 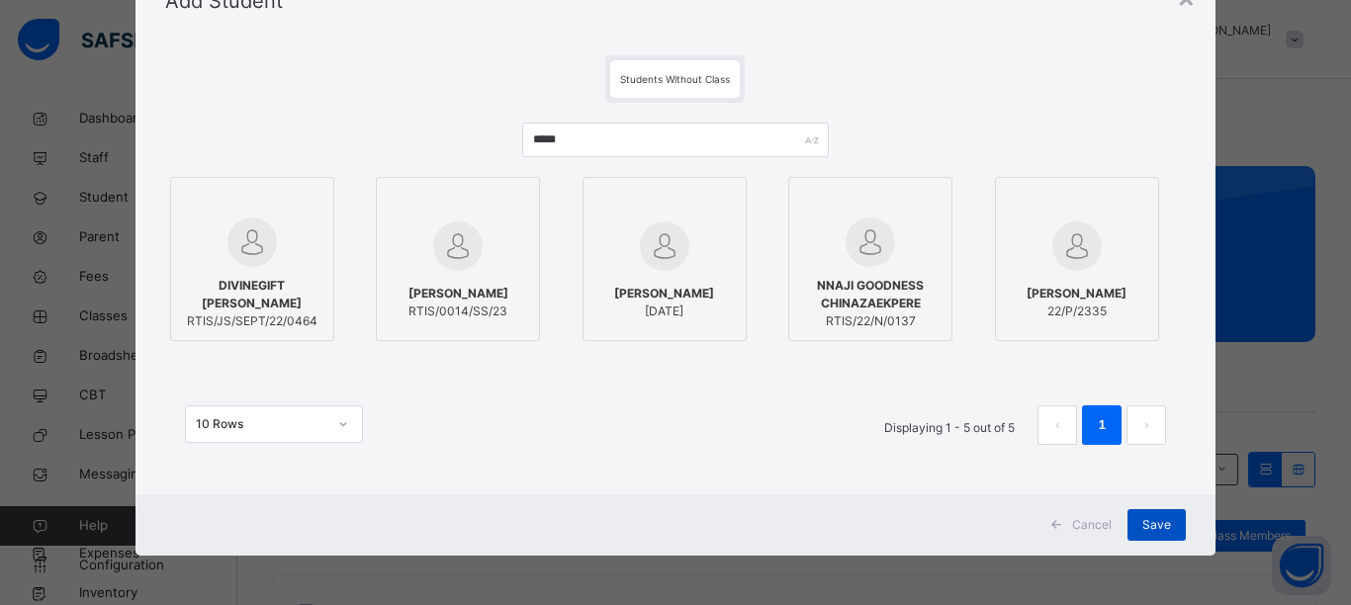 What do you see at coordinates (458, 311) in the screenshot?
I see `span: RTIS/0014/SS/23` at bounding box center [458, 311].